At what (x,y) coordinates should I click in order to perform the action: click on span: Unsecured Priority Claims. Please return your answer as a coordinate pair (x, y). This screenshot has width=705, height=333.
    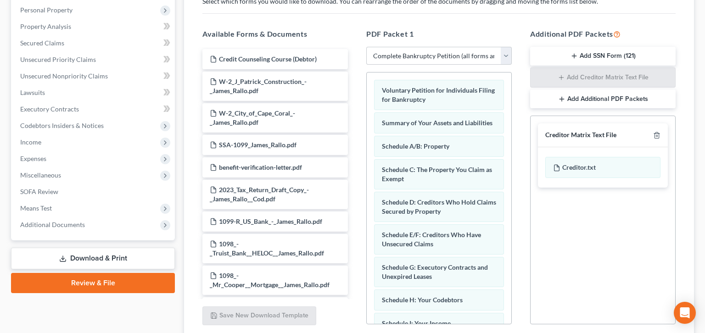
    Looking at the image, I should click on (58, 59).